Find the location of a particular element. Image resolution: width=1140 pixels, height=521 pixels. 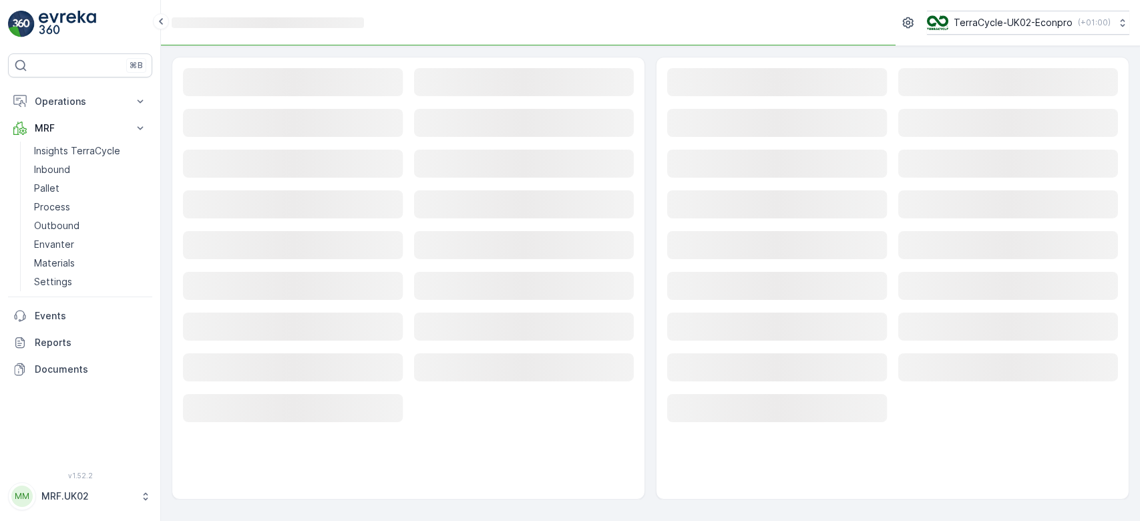

a: Outbound is located at coordinates (90, 226).